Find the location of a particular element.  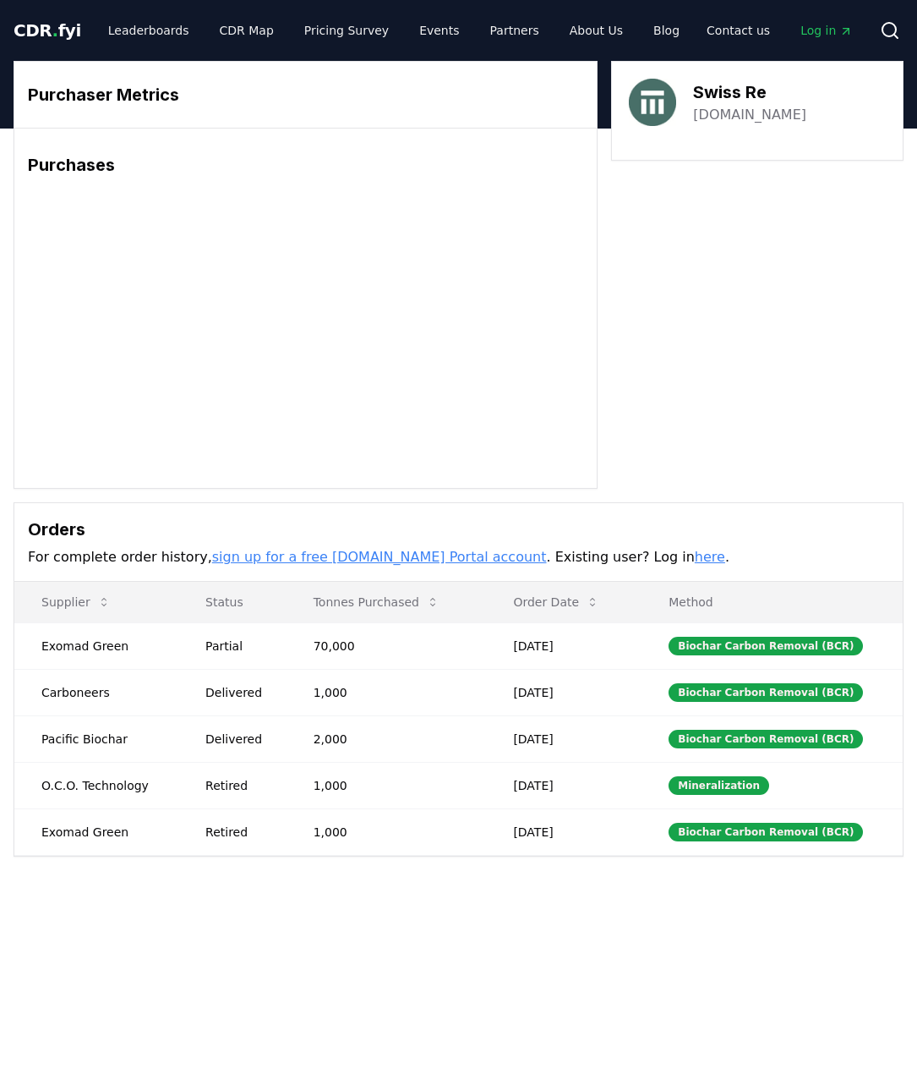

a: CDR Map is located at coordinates (247, 30).